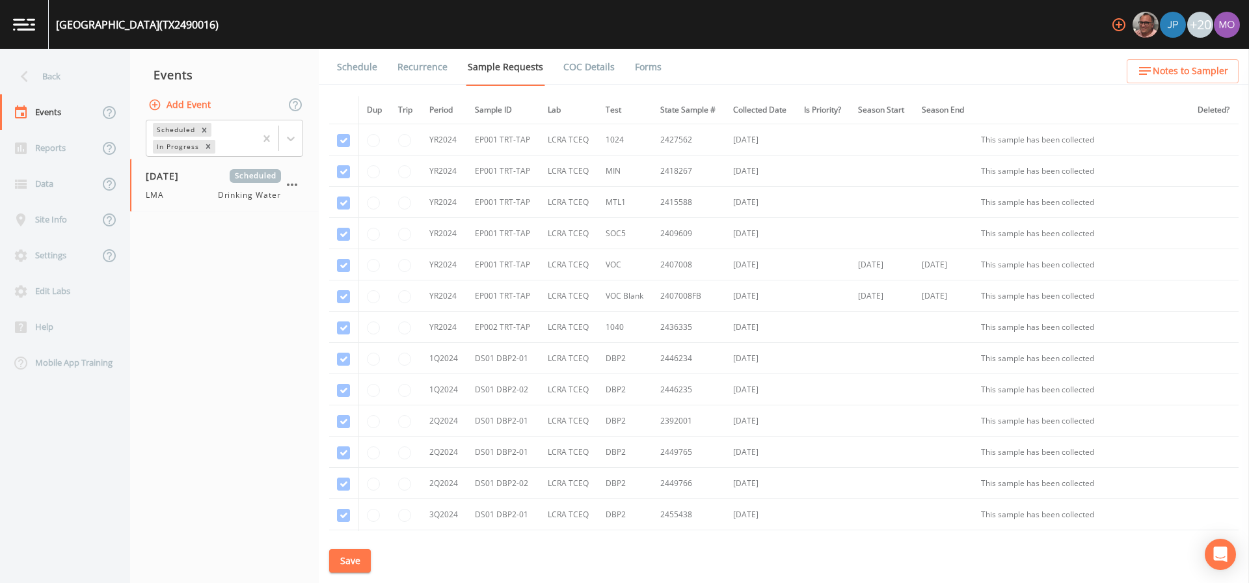 The height and width of the screenshot is (583, 1249). What do you see at coordinates (689, 421) in the screenshot?
I see `td: 2392001` at bounding box center [689, 421].